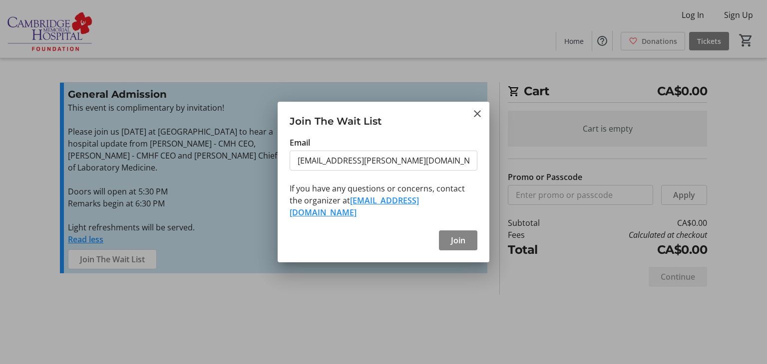 The width and height of the screenshot is (767, 364). I want to click on button: Join, so click(458, 241).